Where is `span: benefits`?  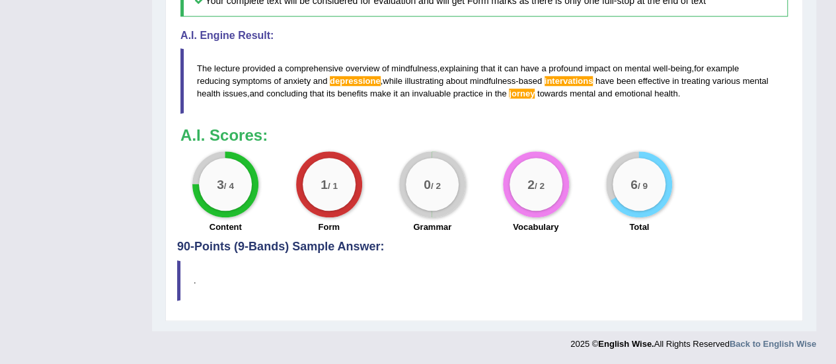
span: benefits is located at coordinates (353, 93).